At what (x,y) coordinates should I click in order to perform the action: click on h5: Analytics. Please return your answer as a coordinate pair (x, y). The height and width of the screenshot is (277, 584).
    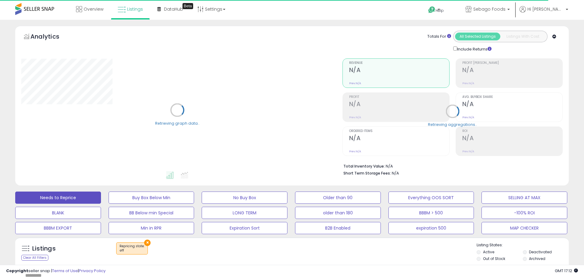
    Looking at the image, I should click on (51, 37).